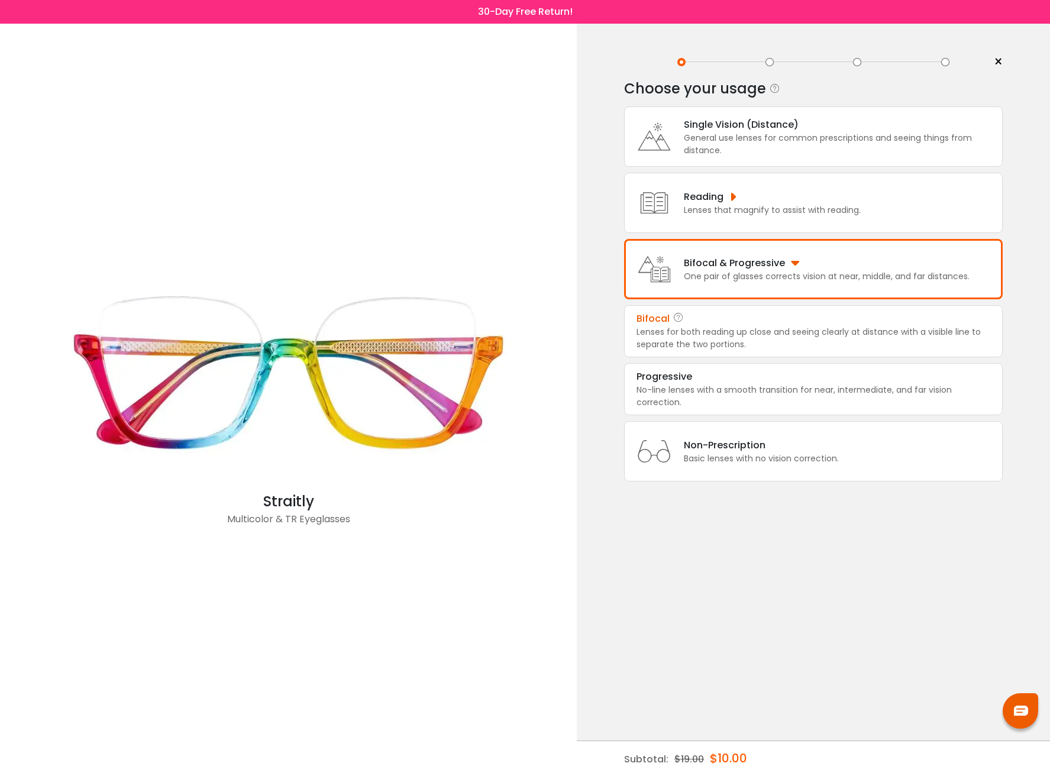  What do you see at coordinates (678, 319) in the screenshot?
I see `i: Bifocal` at bounding box center [678, 319].